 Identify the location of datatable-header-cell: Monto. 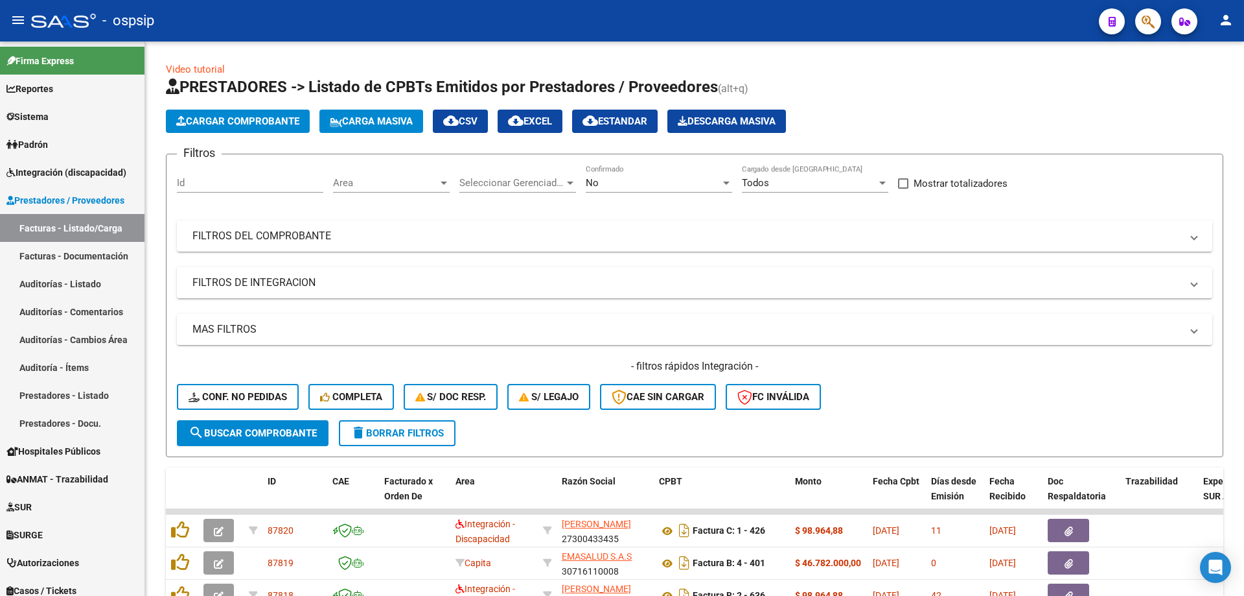
(829, 496).